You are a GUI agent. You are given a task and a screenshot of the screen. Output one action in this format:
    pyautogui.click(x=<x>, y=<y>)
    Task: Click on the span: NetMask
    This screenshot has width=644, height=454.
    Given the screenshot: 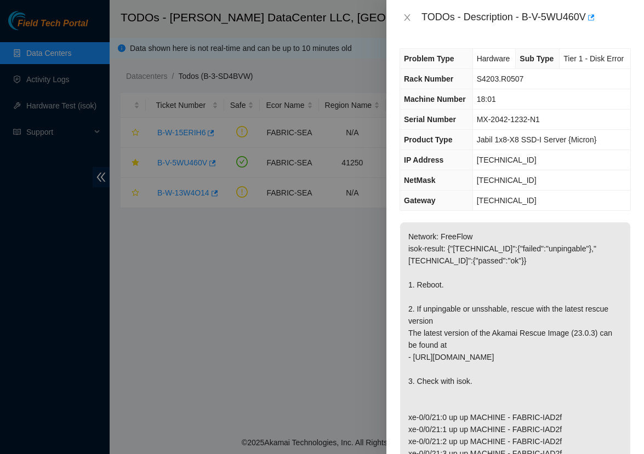 What is the action you would take?
    pyautogui.click(x=420, y=180)
    